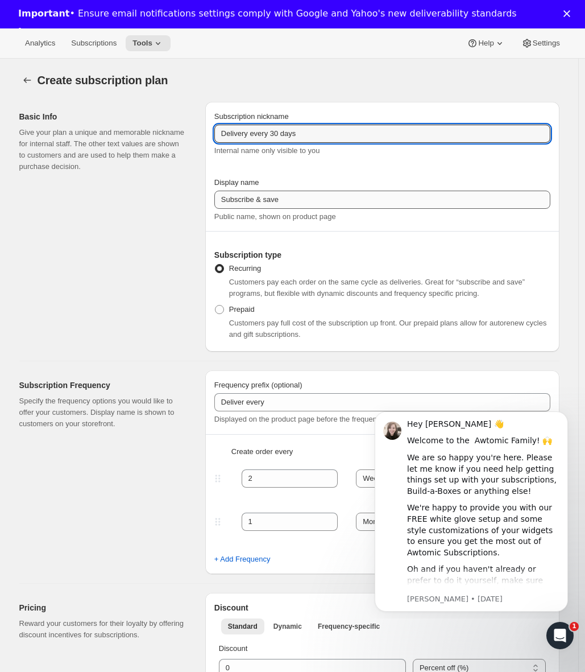 The image size is (585, 672). Describe the element at coordinates (103, 150) in the screenshot. I see `p: Give your plan a unique and memorable nickname for internal staff. The other text values are show...` at that location.